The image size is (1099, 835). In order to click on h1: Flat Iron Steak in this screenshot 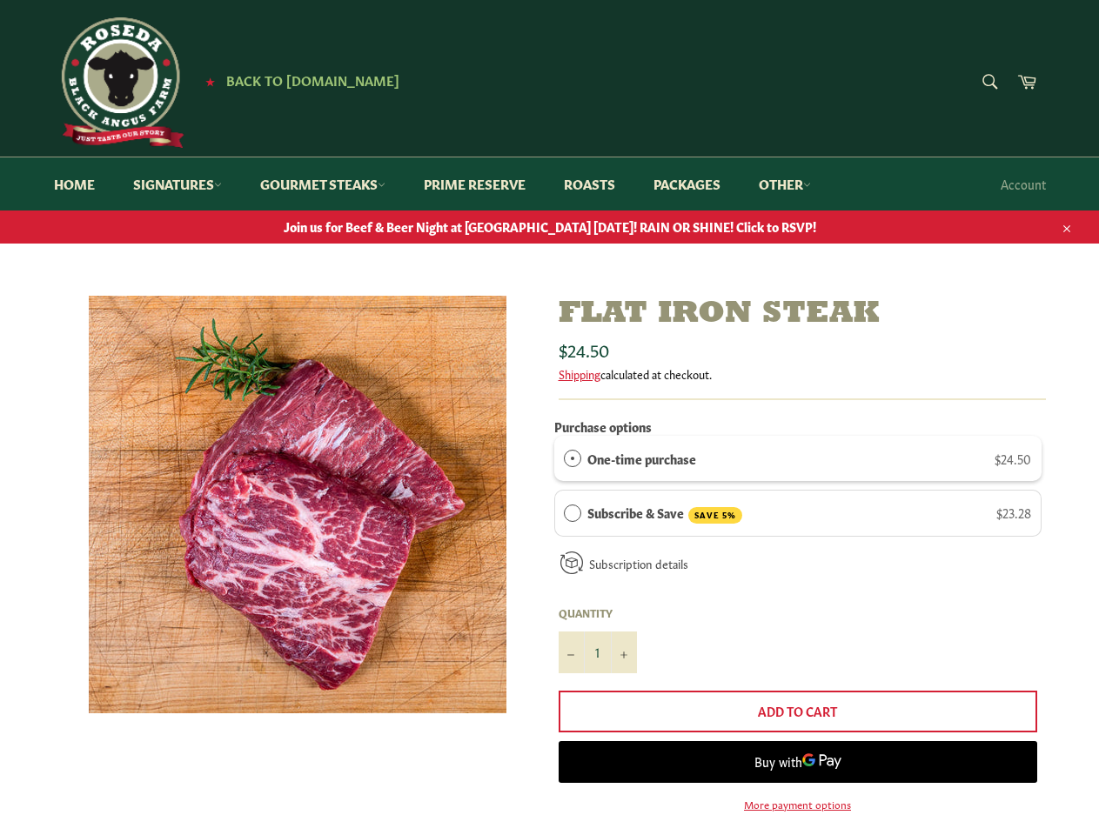, I will do `click(802, 314)`.